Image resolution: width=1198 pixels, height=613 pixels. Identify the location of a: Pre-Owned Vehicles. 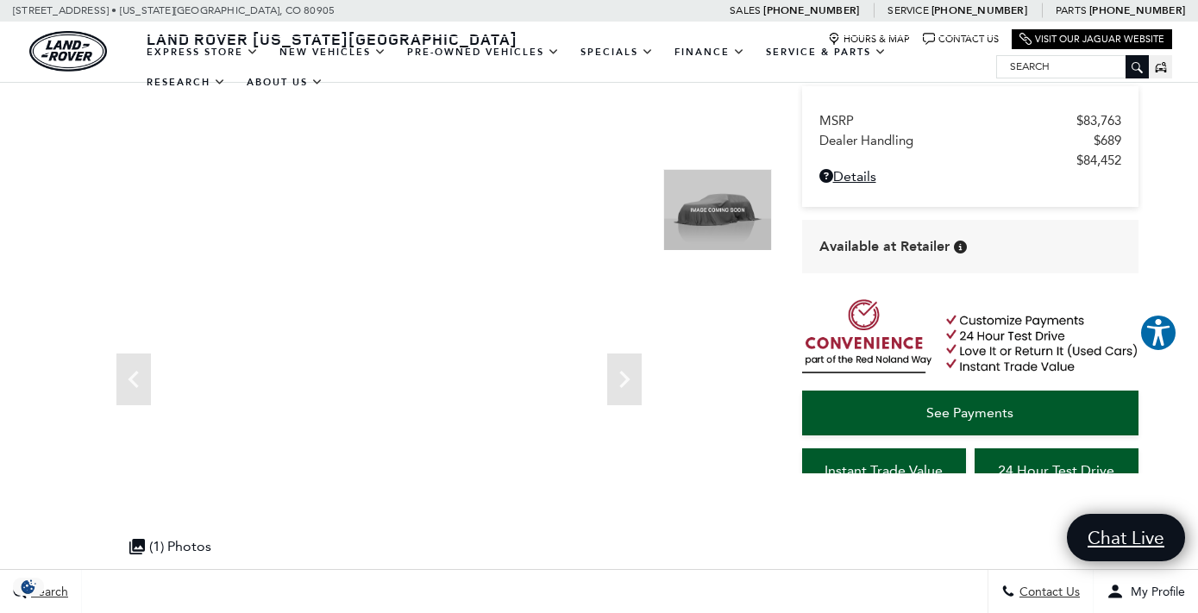
(483, 52).